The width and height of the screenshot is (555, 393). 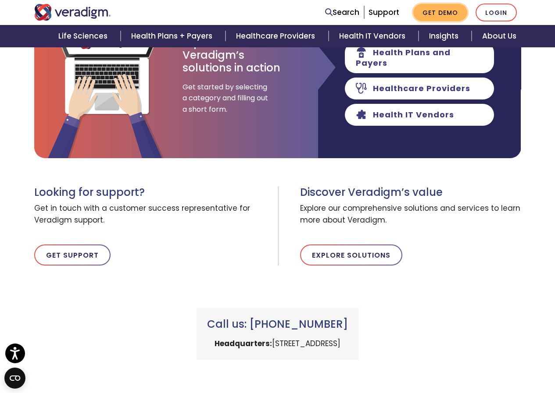 What do you see at coordinates (15, 378) in the screenshot?
I see `button: Open CMP widget` at bounding box center [15, 378].